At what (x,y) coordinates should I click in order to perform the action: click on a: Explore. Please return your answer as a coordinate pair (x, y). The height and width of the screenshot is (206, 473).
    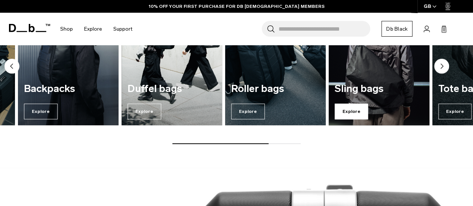
    Looking at the image, I should click on (93, 29).